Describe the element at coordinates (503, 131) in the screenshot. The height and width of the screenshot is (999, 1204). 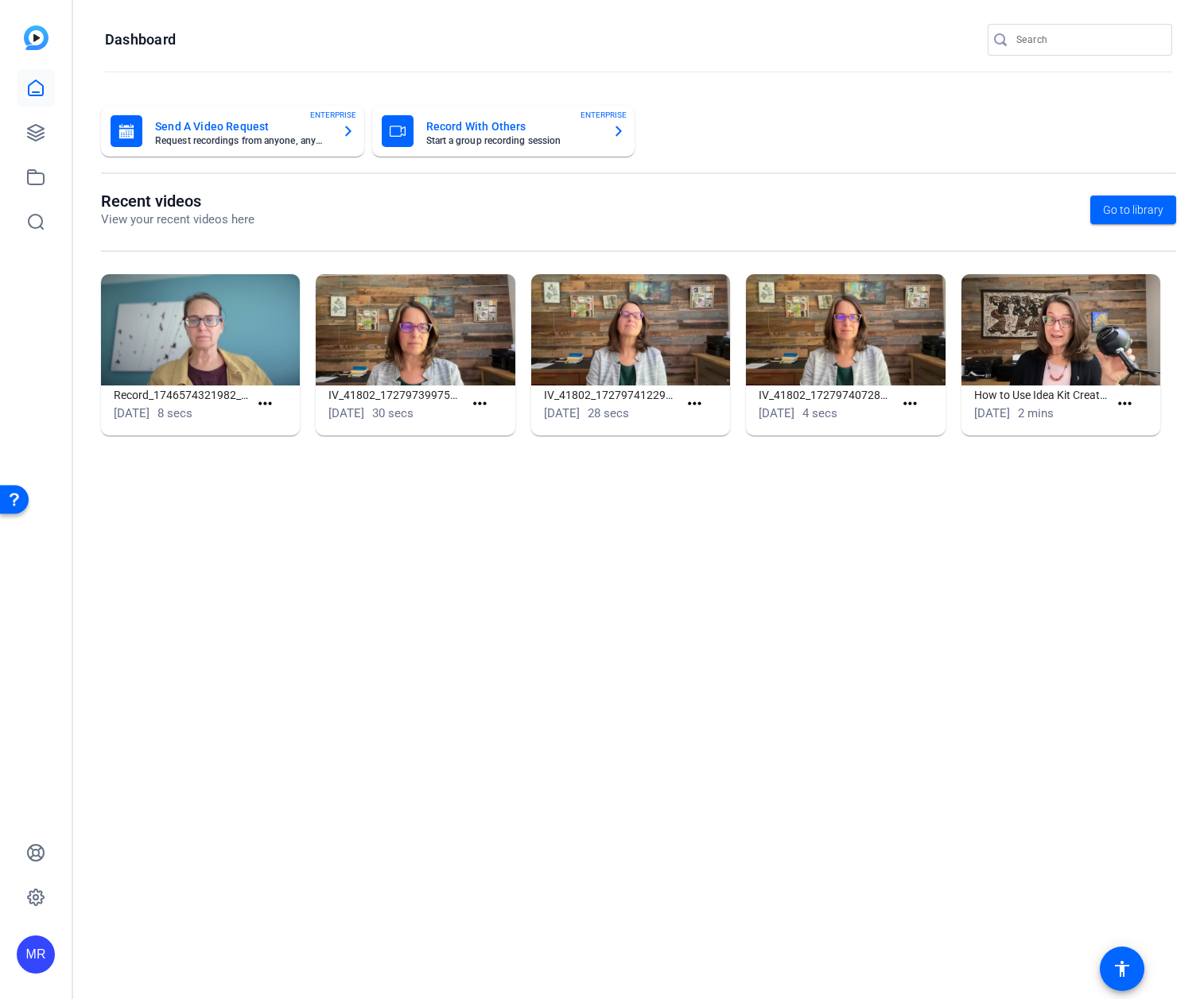
I see `button: Record With OthersStart a group recording sessionENTERPRISE` at that location.